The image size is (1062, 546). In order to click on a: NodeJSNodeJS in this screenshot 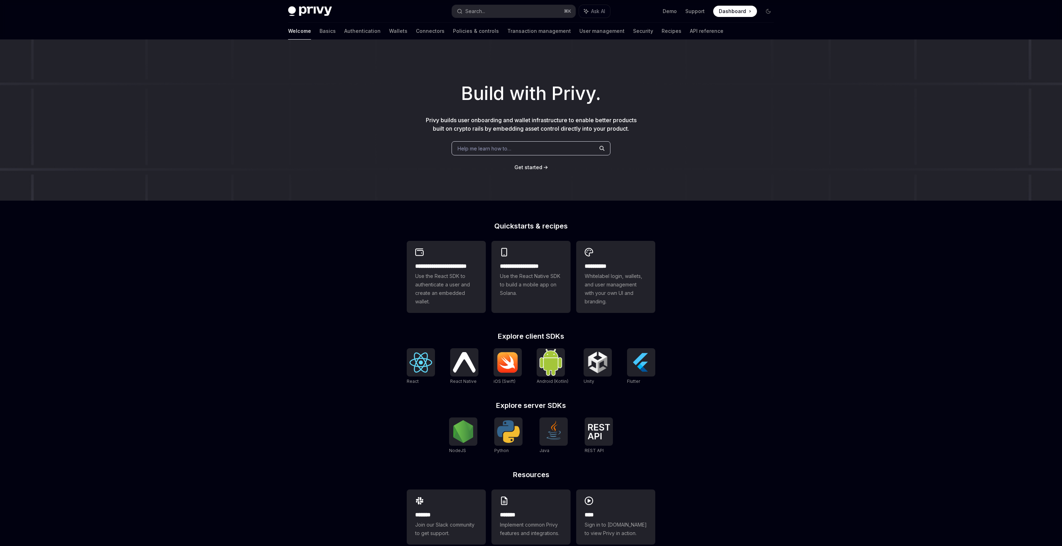, I will do `click(463, 436)`.